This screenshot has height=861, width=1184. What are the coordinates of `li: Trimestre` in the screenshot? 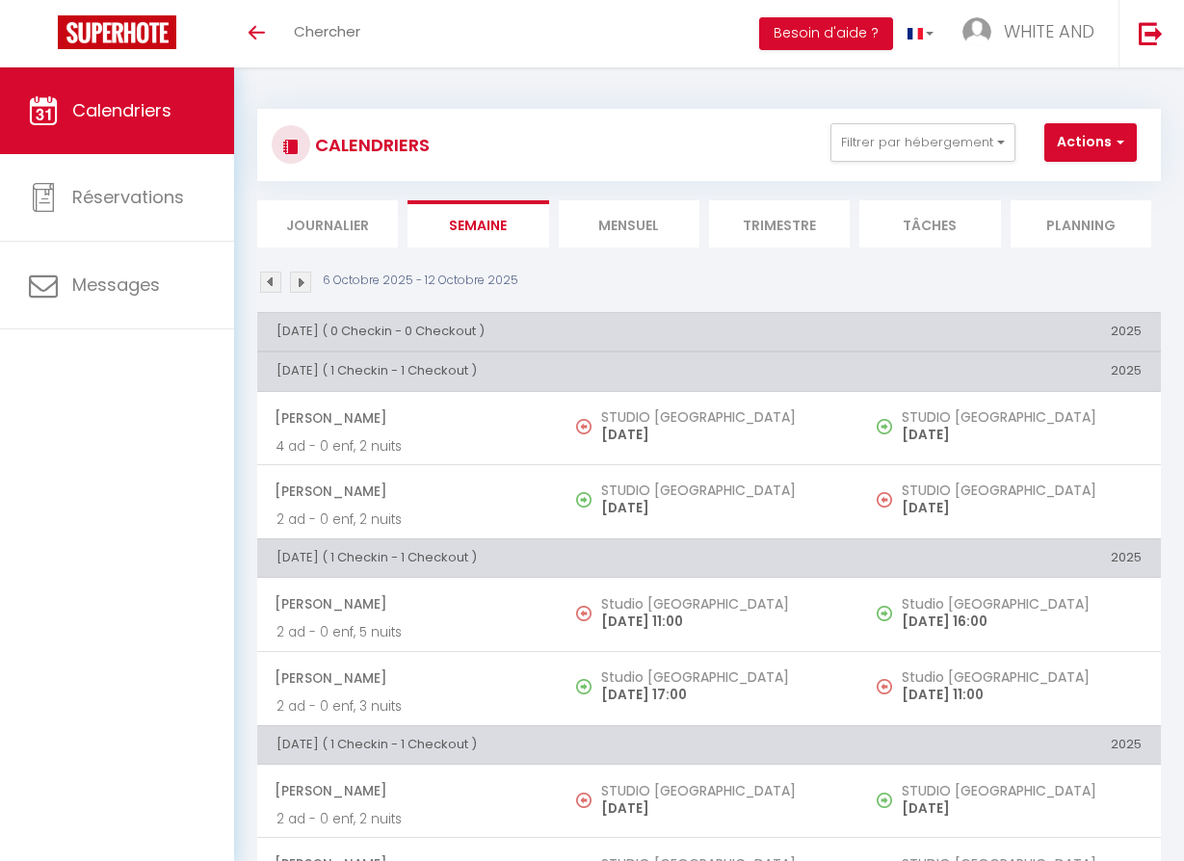 It's located at (780, 224).